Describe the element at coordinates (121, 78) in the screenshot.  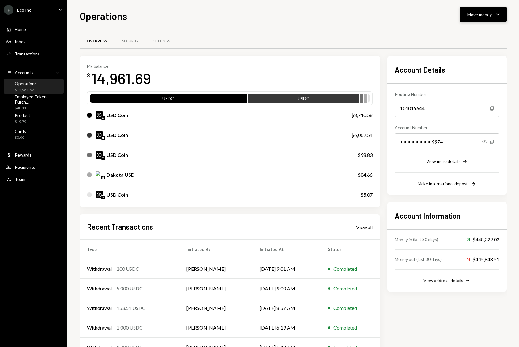
I see `div: 14,961.69` at that location.